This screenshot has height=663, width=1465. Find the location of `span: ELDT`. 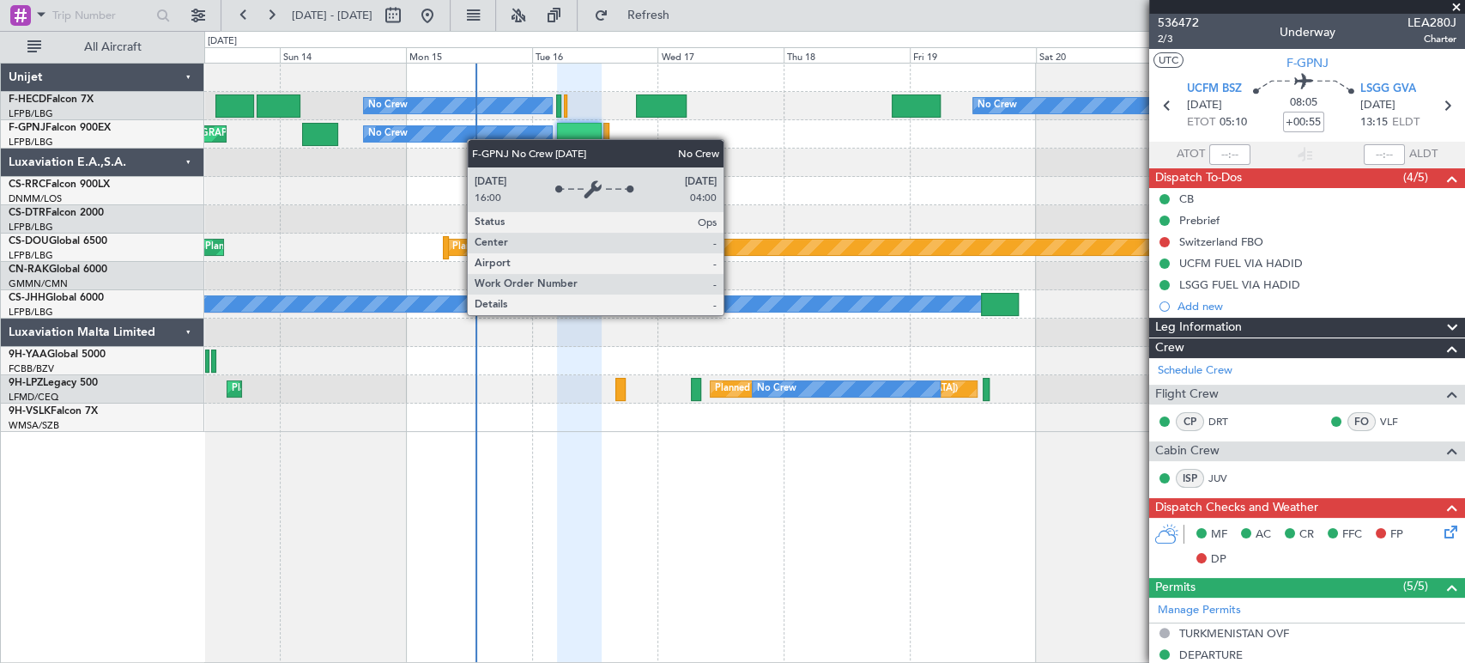

span: ELDT is located at coordinates (1406, 123).